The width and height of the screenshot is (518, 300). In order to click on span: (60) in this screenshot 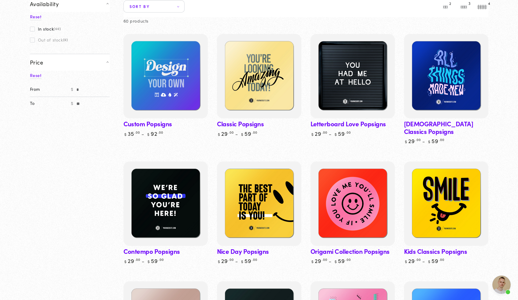, I will do `click(57, 29)`.